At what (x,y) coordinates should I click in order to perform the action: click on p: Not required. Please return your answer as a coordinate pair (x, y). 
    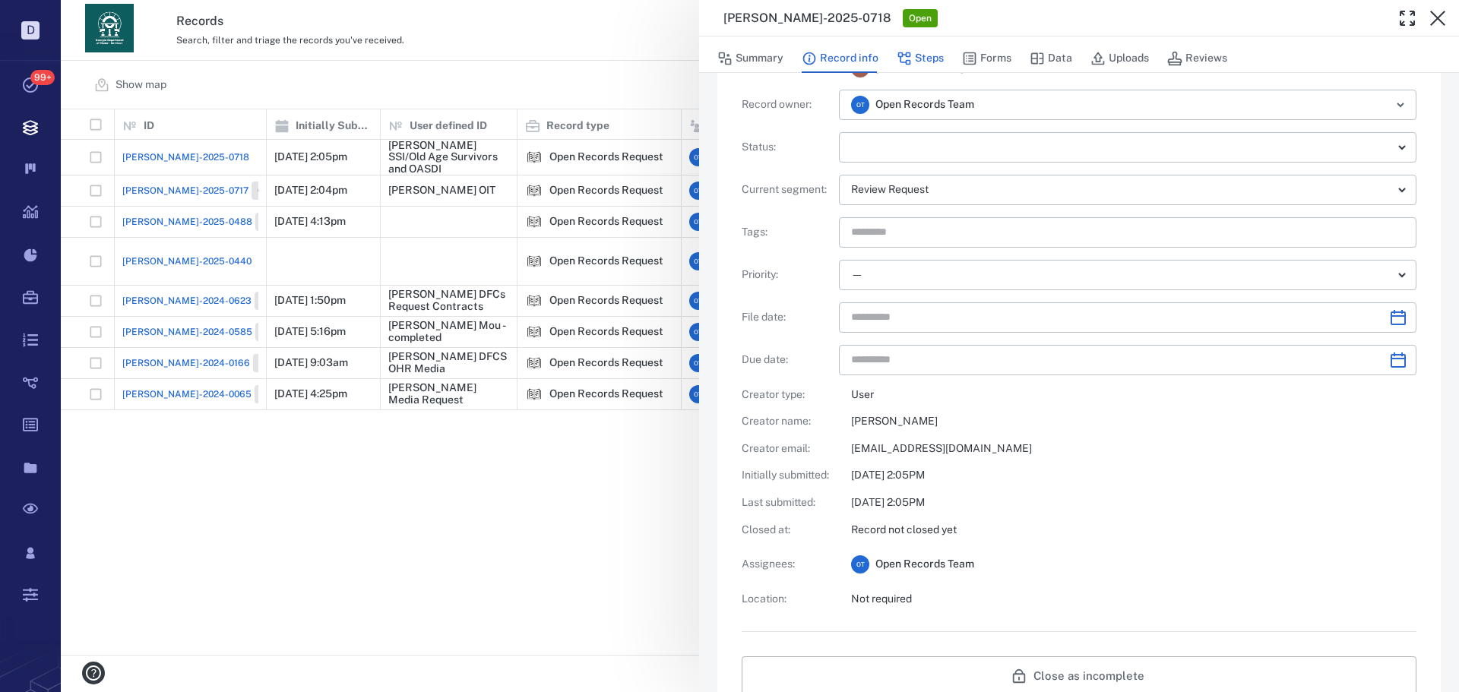
    Looking at the image, I should click on (1134, 600).